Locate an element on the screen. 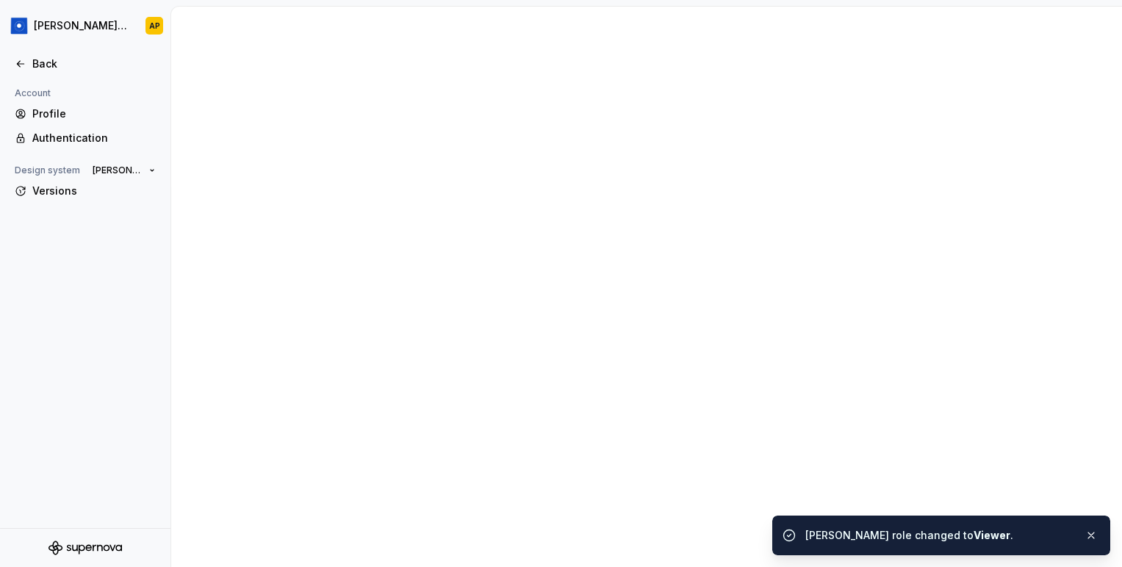 The width and height of the screenshot is (1122, 567). a: Profile is located at coordinates (85, 114).